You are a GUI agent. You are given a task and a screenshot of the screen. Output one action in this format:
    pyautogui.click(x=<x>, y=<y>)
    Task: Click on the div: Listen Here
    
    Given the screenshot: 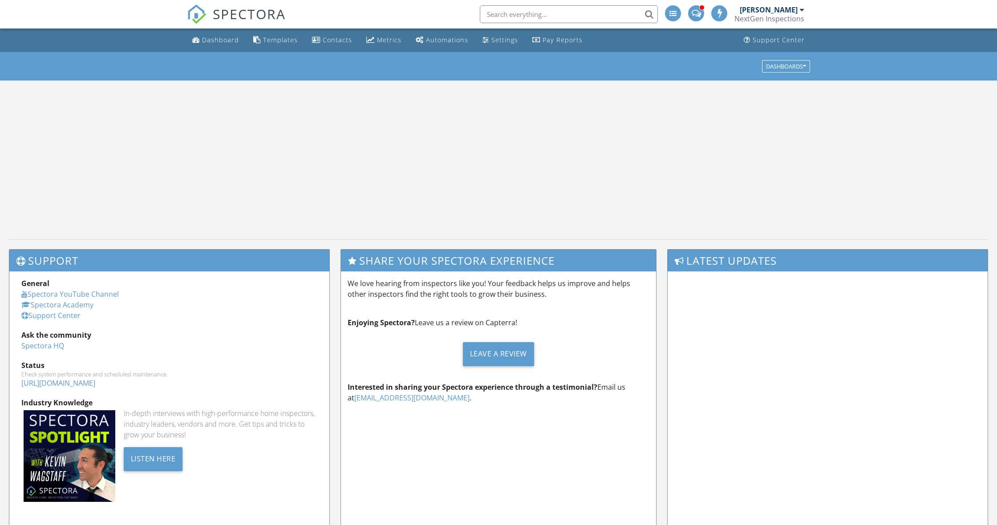 What is the action you would take?
    pyautogui.click(x=153, y=459)
    